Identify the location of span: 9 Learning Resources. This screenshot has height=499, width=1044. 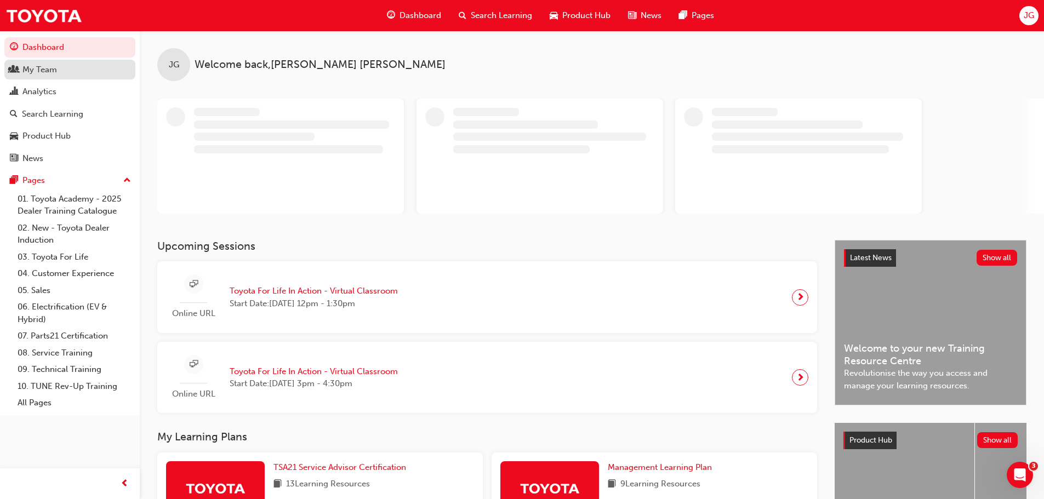
(661, 485).